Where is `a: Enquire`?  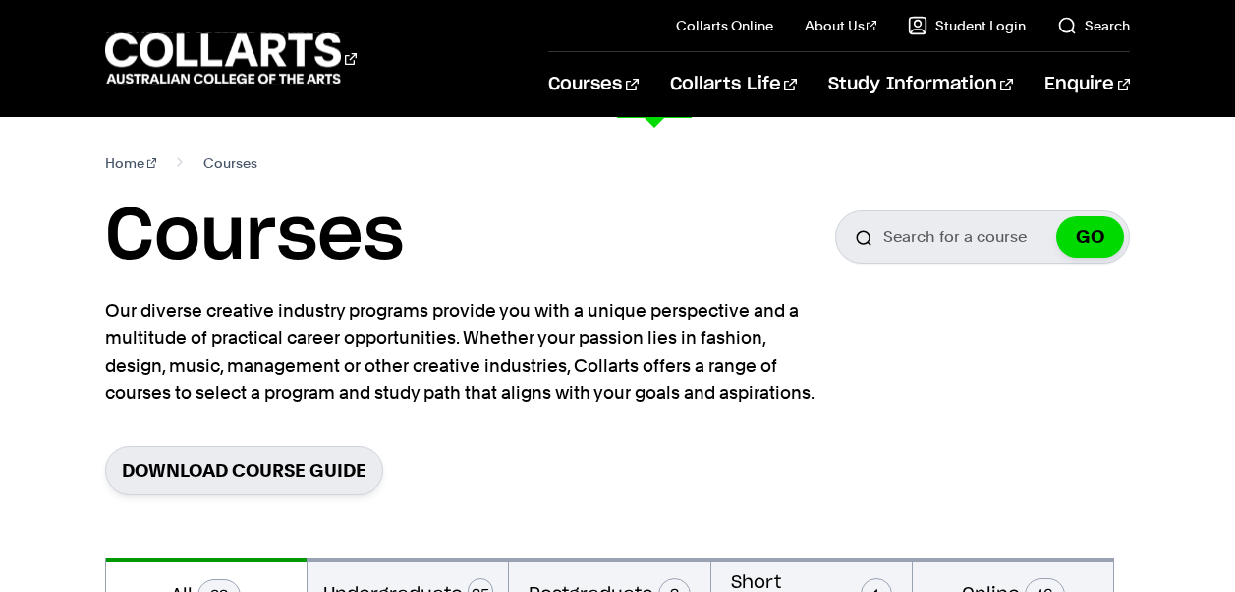
a: Enquire is located at coordinates (1087, 85).